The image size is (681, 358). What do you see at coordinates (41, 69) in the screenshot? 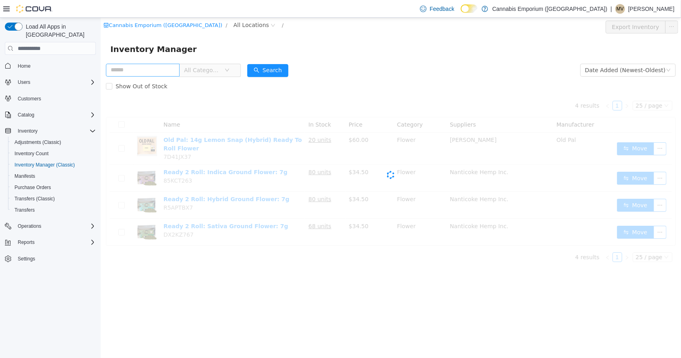
I see `span: Show Out of Stock` at bounding box center [41, 69].